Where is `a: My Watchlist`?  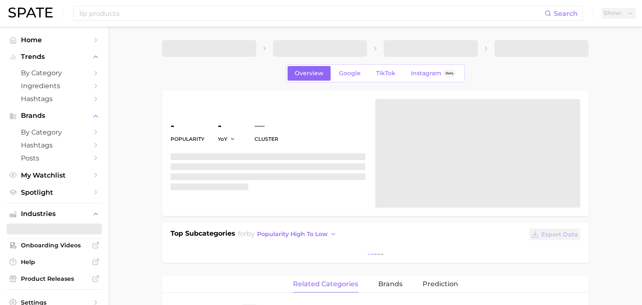 a: My Watchlist is located at coordinates (54, 175).